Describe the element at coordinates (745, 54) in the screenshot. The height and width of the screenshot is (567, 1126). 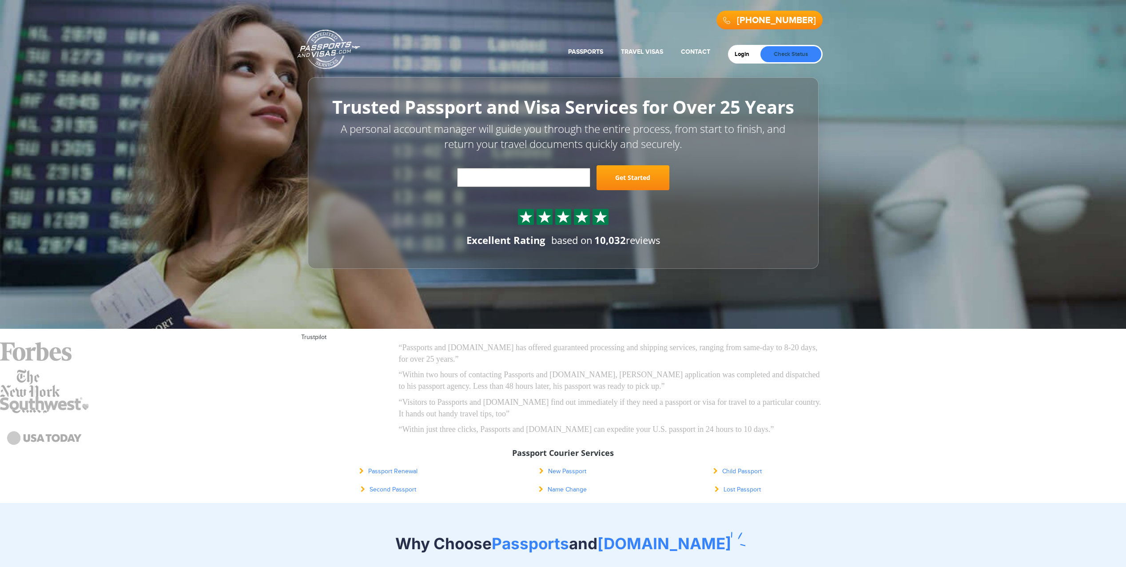
I see `a: Login` at that location.